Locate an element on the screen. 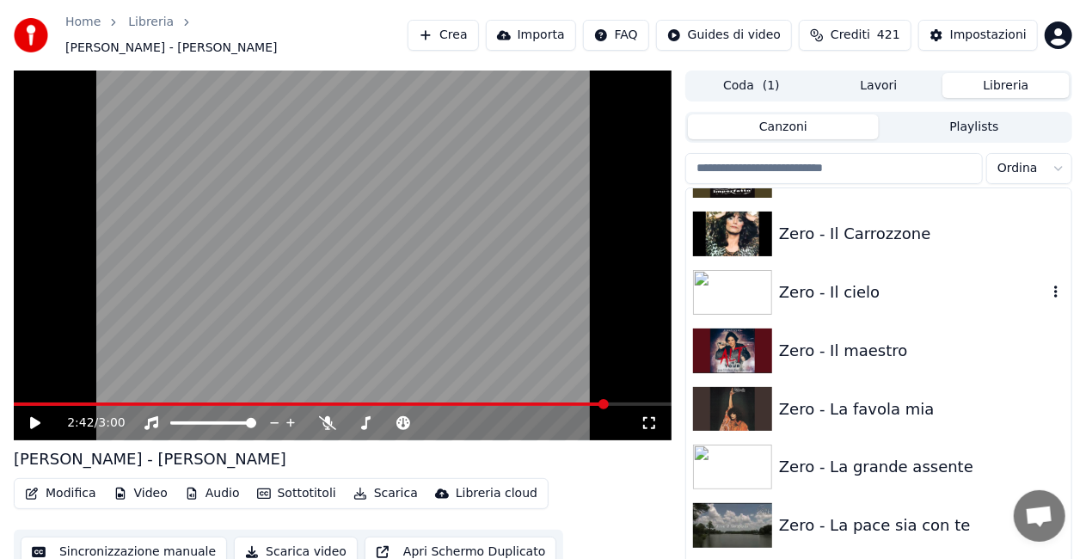 The height and width of the screenshot is (559, 1086). button: Impostazioni is located at coordinates (977, 35).